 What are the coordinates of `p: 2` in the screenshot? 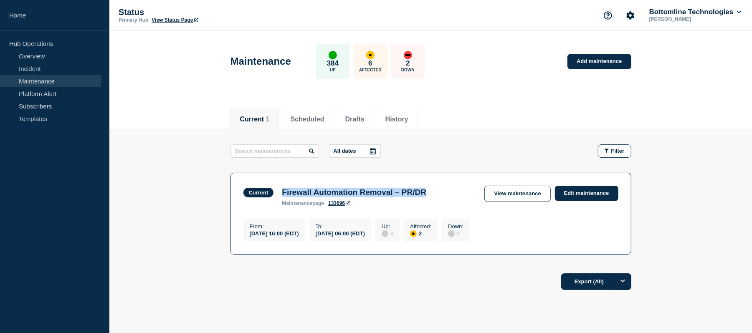 It's located at (408, 63).